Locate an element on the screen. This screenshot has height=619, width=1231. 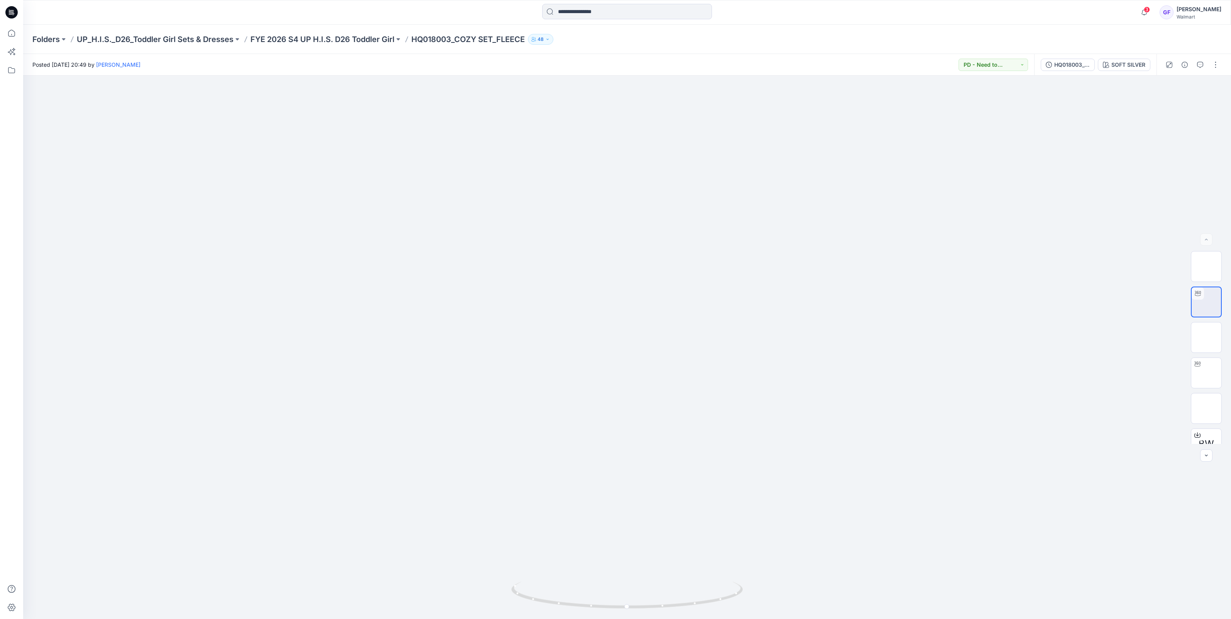
p: Folders is located at coordinates (46, 39).